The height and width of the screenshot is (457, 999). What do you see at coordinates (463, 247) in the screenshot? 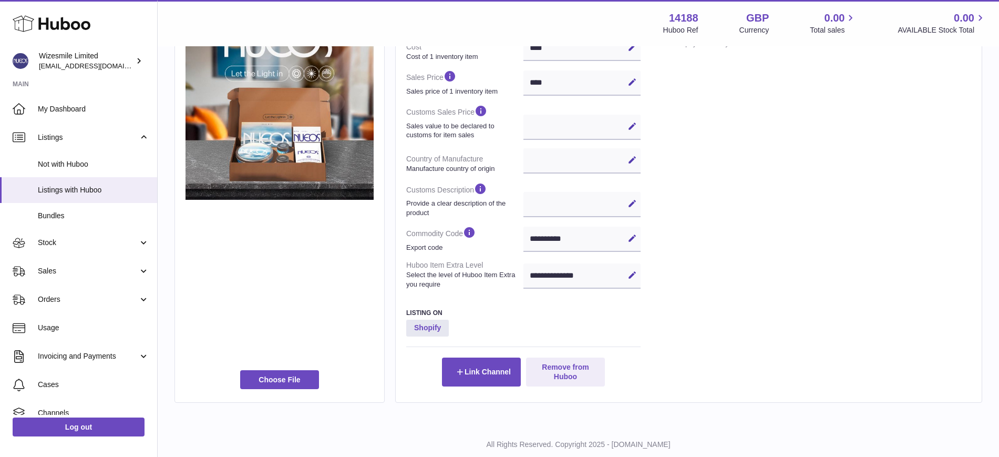
I see `strong: Export code` at bounding box center [463, 247].